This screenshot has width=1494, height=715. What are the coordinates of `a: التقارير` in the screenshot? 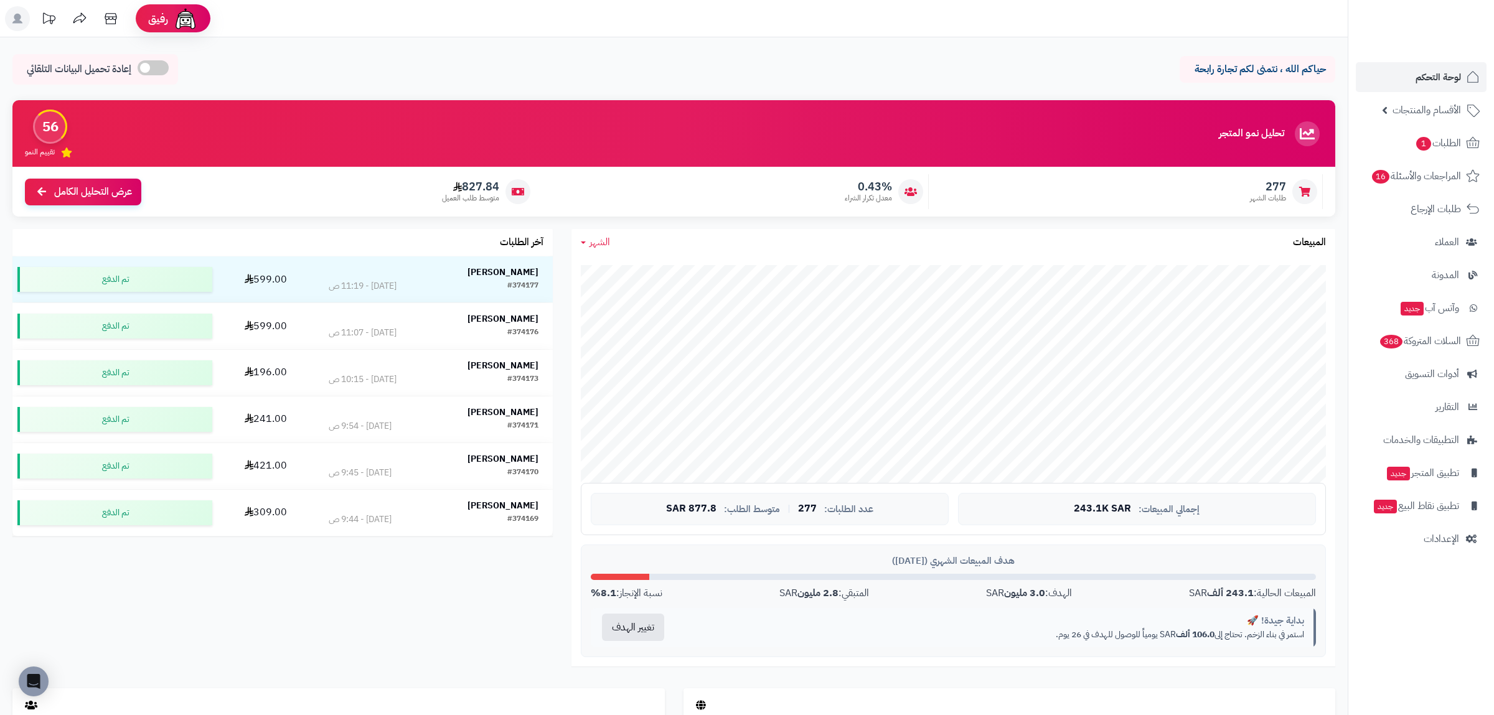 It's located at (1421, 407).